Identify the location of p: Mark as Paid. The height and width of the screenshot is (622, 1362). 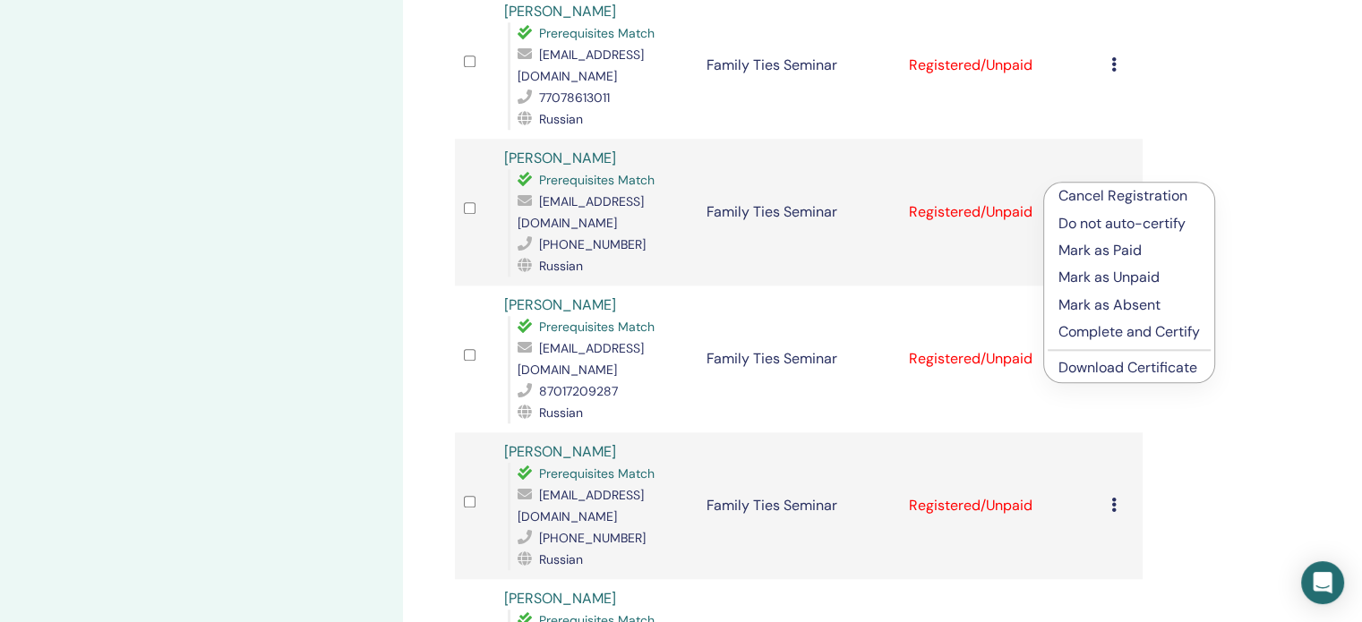
(1129, 251).